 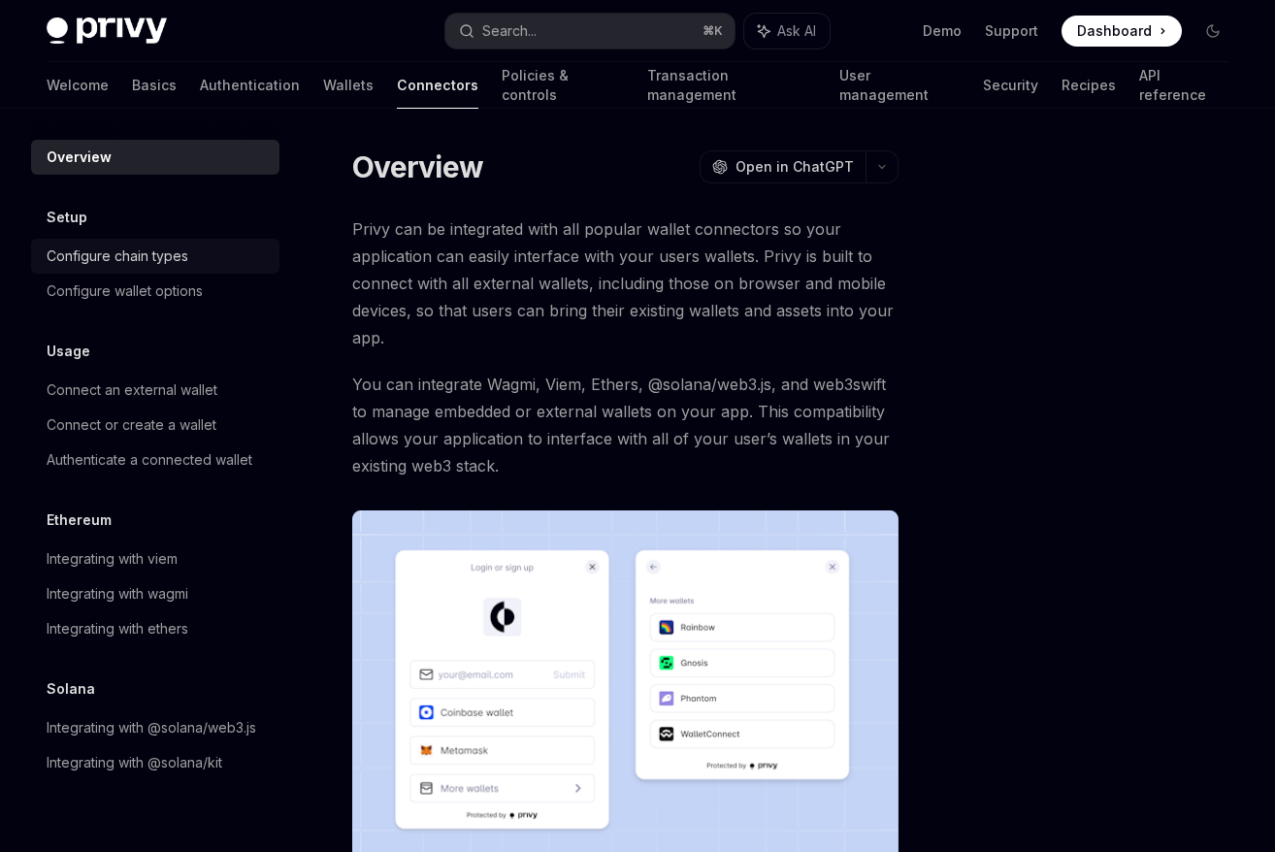 What do you see at coordinates (943, 31) in the screenshot?
I see `a: Demo` at bounding box center [943, 31].